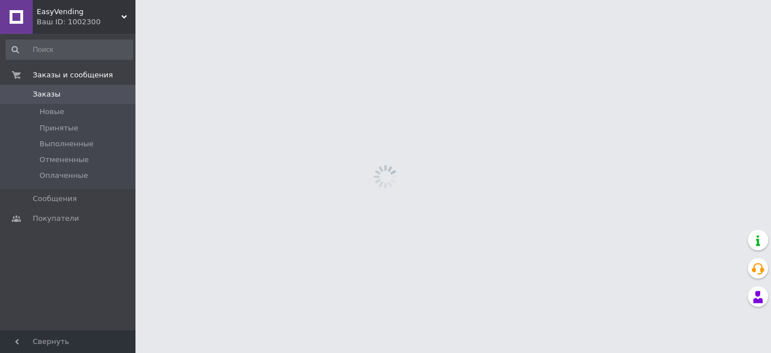 The height and width of the screenshot is (353, 771). Describe the element at coordinates (55, 199) in the screenshot. I see `span: Сообщения` at that location.